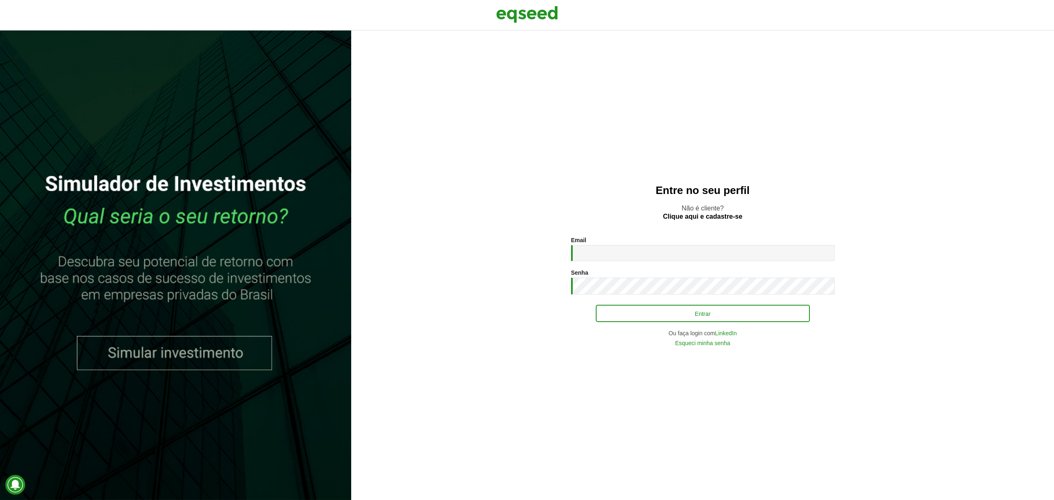 The image size is (1054, 500). Describe the element at coordinates (703, 333) in the screenshot. I see `div: Ou faça login com` at that location.